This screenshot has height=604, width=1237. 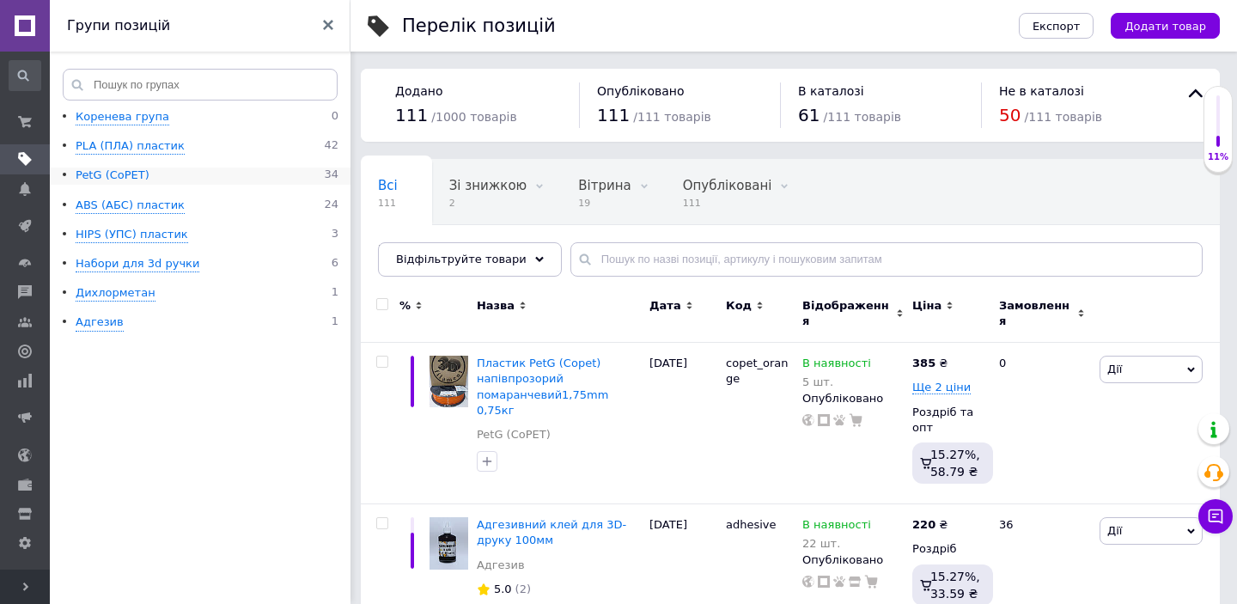 I want to click on span: 3, so click(x=335, y=234).